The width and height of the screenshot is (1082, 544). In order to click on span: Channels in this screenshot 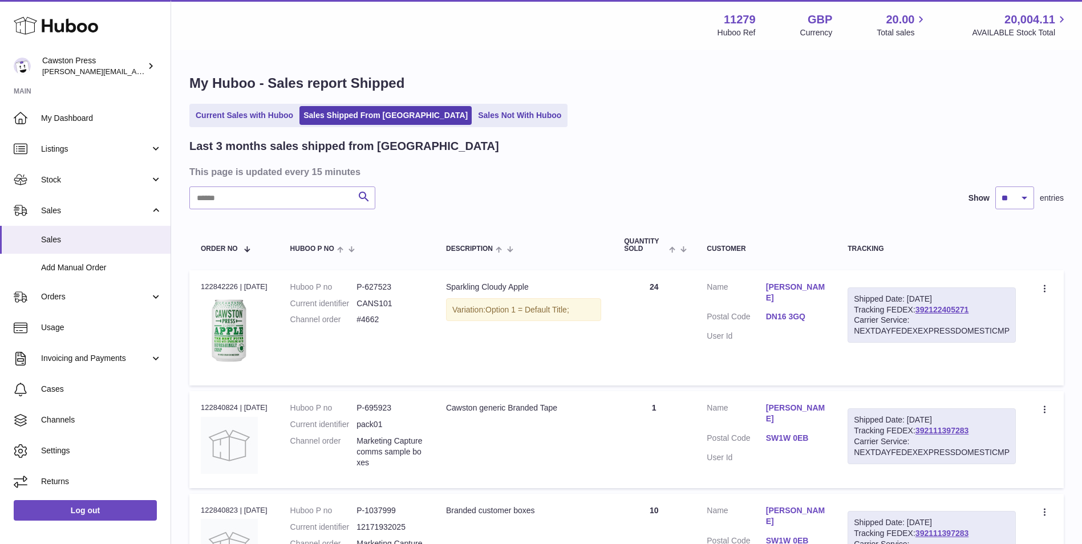, I will do `click(102, 420)`.